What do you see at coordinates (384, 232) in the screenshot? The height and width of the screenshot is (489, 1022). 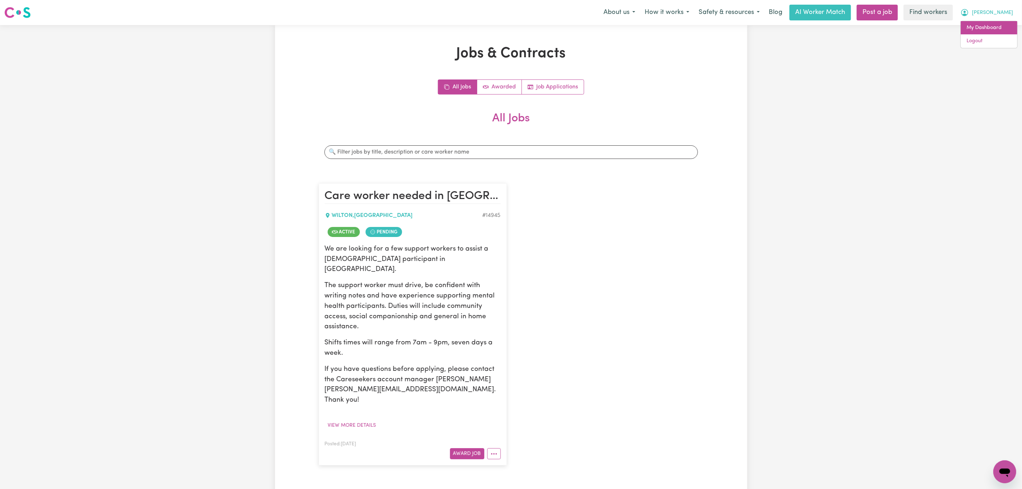 I see `span: Job contract pending review by care worker` at bounding box center [384, 232].